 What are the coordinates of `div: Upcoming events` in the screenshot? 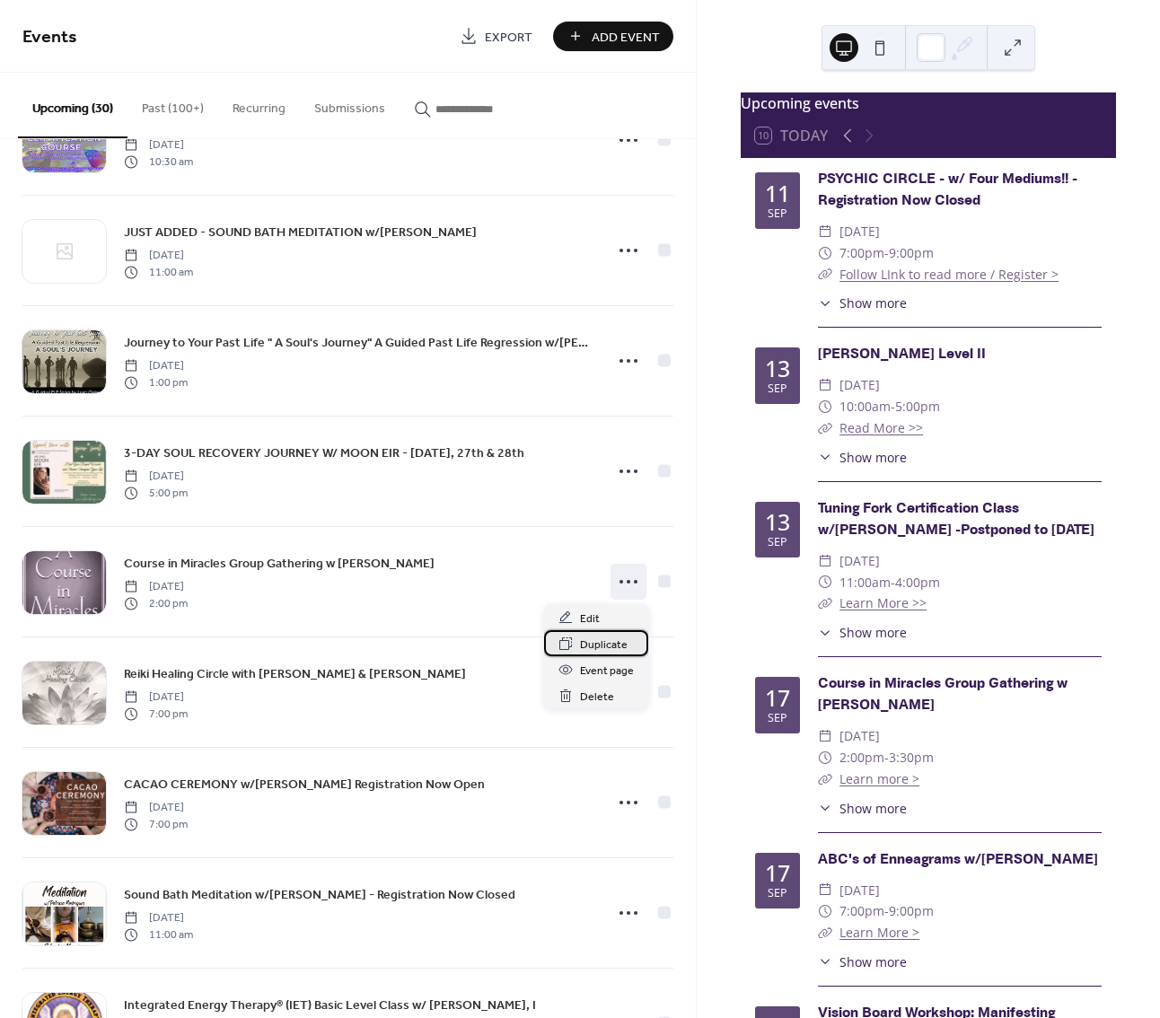 It's located at (928, 103).